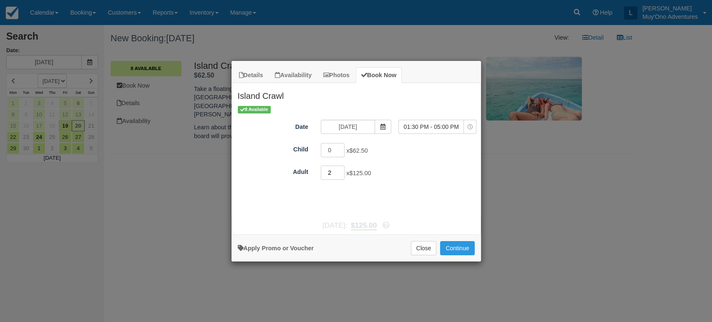 Image resolution: width=712 pixels, height=322 pixels. What do you see at coordinates (251, 75) in the screenshot?
I see `a: Details` at bounding box center [251, 75].